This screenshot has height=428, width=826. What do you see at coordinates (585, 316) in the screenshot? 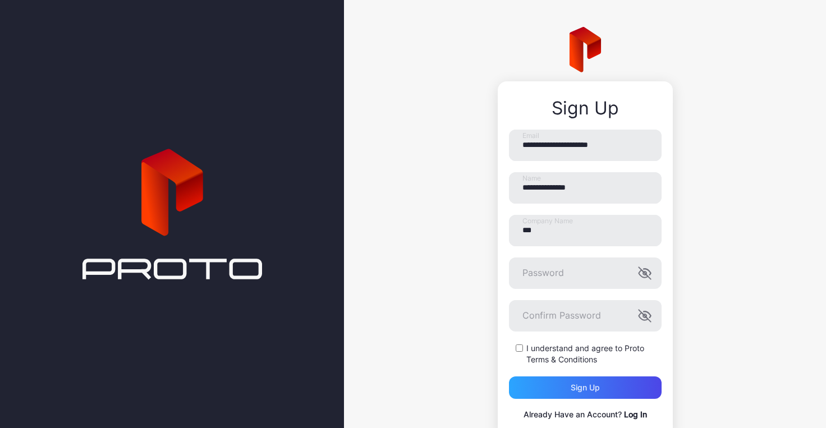
I see `input: Confirm Password` at bounding box center [585, 316].